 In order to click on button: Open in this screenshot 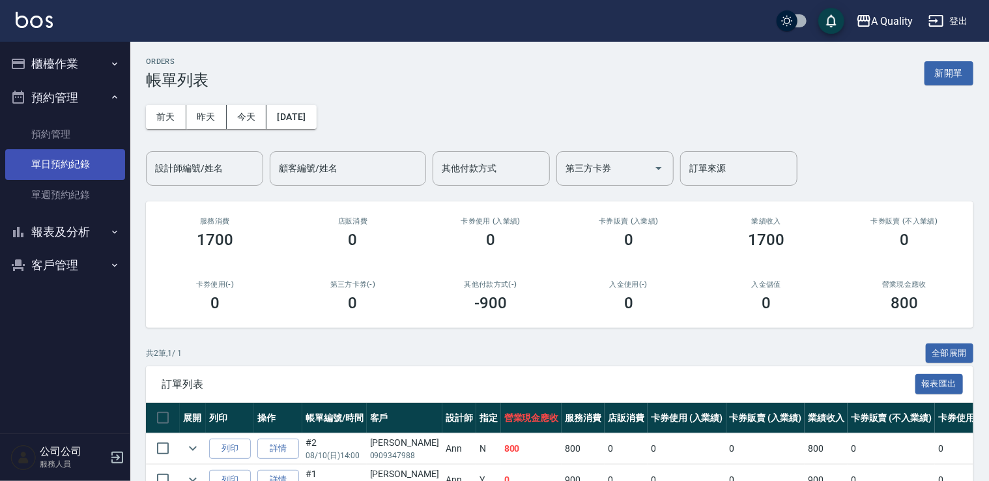, I will do `click(659, 168)`.